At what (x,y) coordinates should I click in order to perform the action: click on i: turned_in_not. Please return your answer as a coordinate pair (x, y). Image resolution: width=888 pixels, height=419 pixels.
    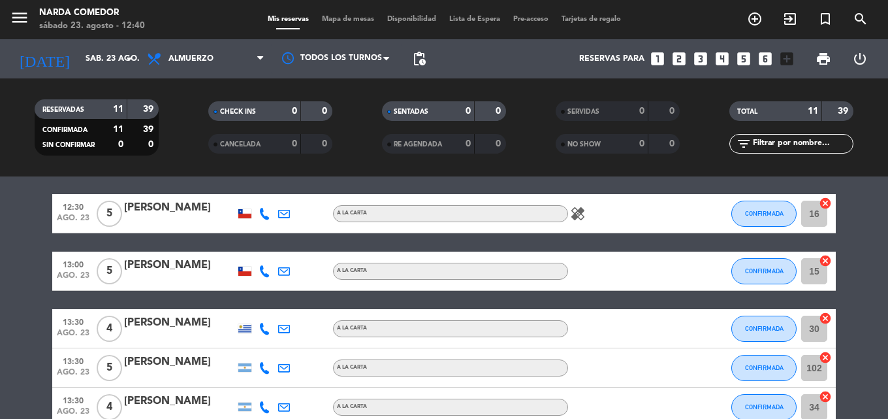
    Looking at the image, I should click on (825, 19).